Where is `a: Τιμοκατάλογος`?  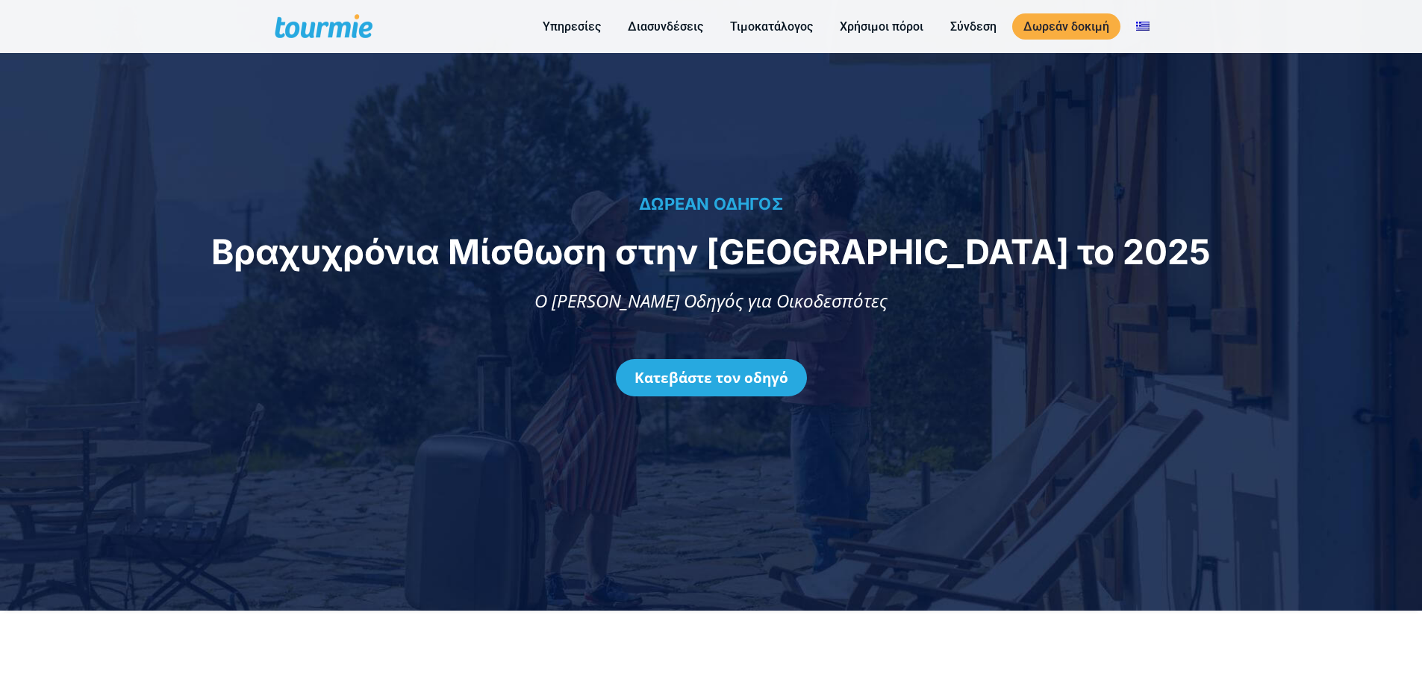
a: Τιμοκατάλογος is located at coordinates (771, 26).